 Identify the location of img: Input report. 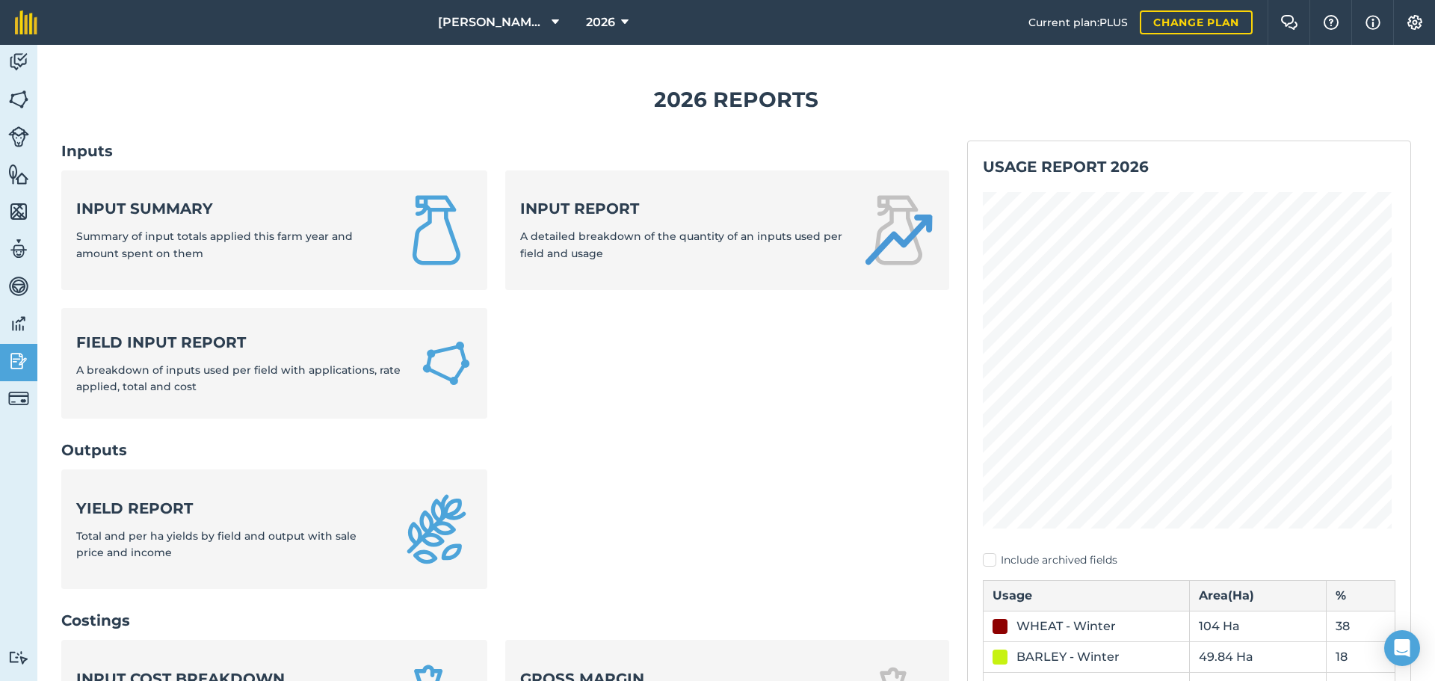
(898, 230).